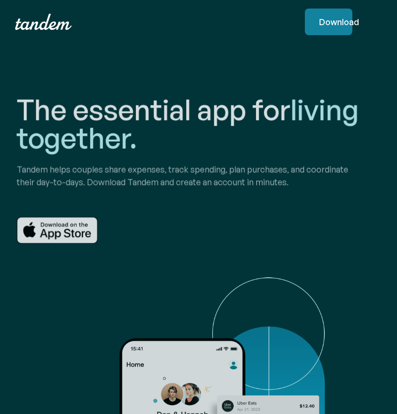 This screenshot has height=414, width=397. Describe the element at coordinates (329, 22) in the screenshot. I see `a: Download` at that location.